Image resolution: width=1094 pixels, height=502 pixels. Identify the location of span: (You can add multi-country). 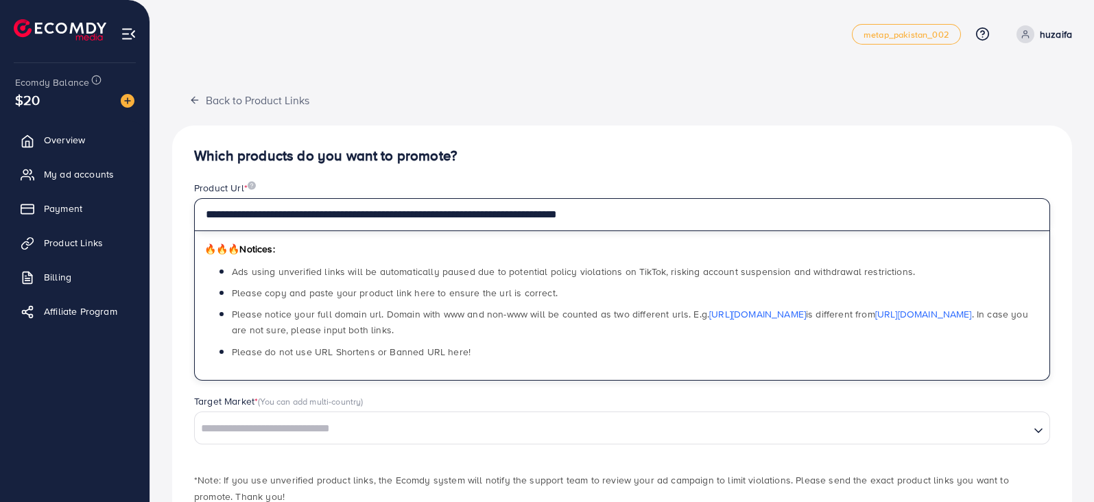
(310, 401).